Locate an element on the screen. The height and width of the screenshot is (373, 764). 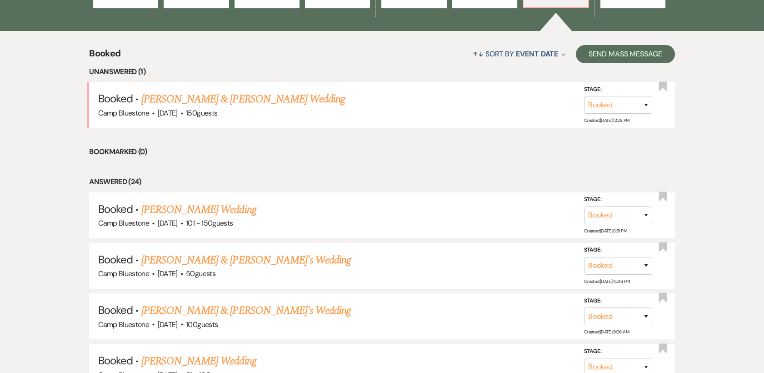
li: Unanswered (1) is located at coordinates (382, 72).